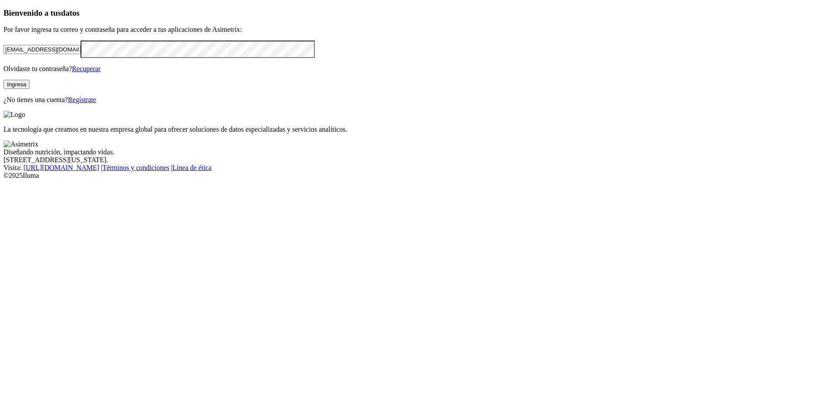 The image size is (836, 412). Describe the element at coordinates (418, 176) in the screenshot. I see `div: © 2025 Iluma` at that location.